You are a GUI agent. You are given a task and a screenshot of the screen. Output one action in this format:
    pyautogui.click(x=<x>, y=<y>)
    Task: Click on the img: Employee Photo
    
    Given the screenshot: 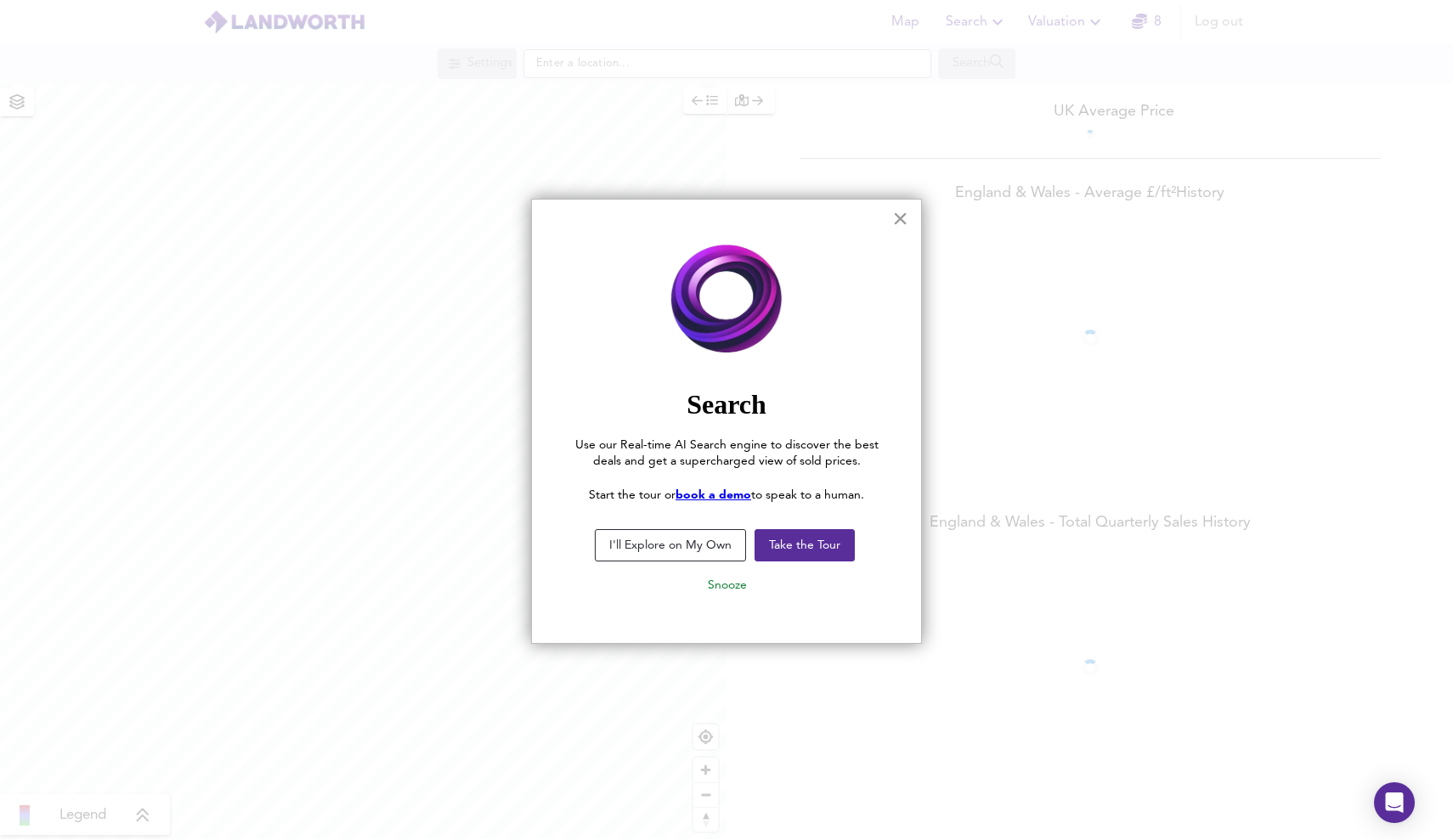 What is the action you would take?
    pyautogui.click(x=726, y=300)
    